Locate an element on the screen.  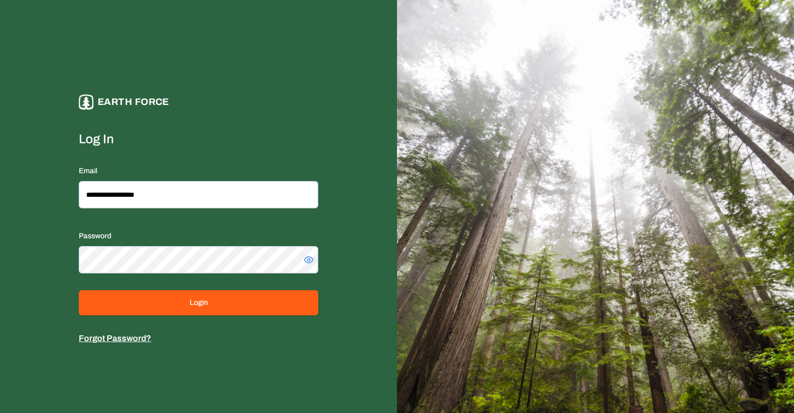
p: Forgot Password? is located at coordinates (198, 339).